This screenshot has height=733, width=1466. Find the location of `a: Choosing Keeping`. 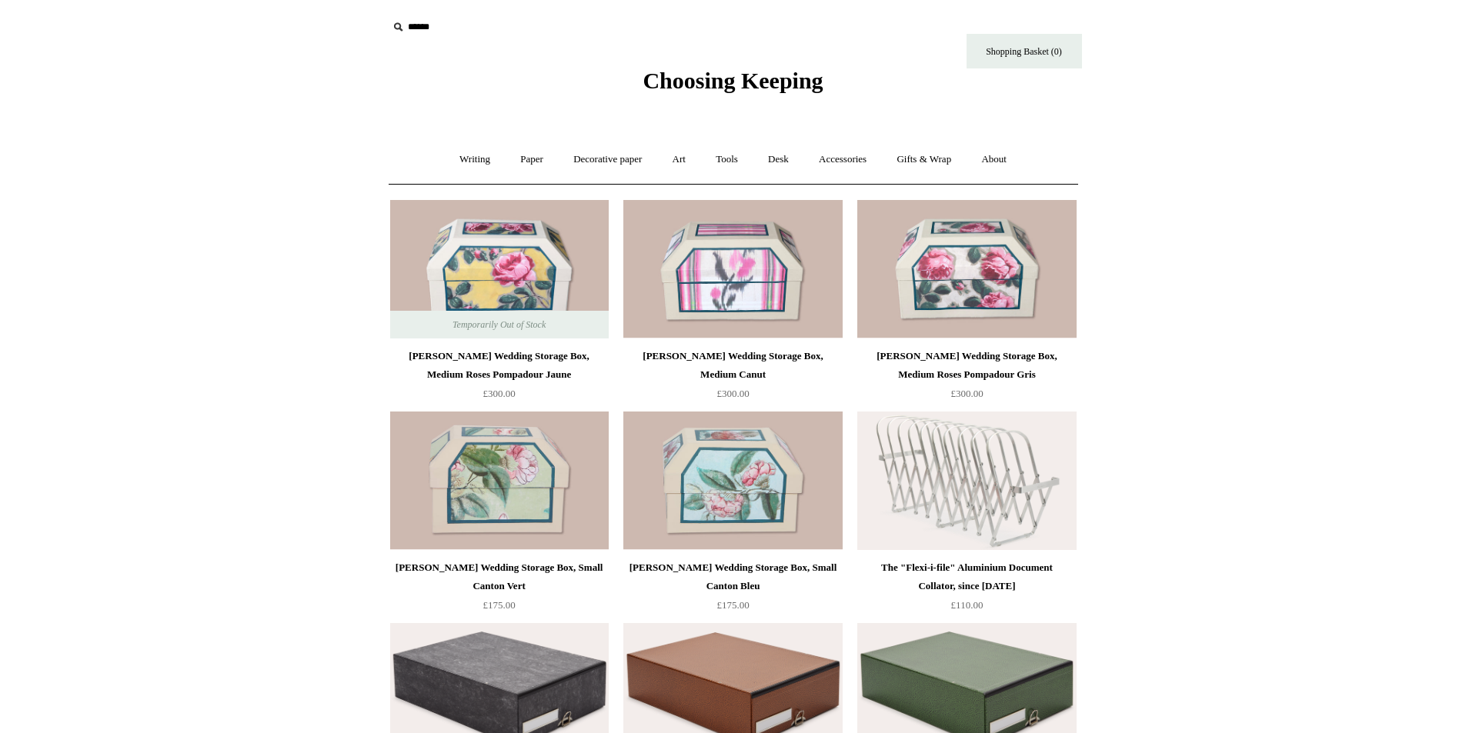

a: Choosing Keeping is located at coordinates (733, 85).